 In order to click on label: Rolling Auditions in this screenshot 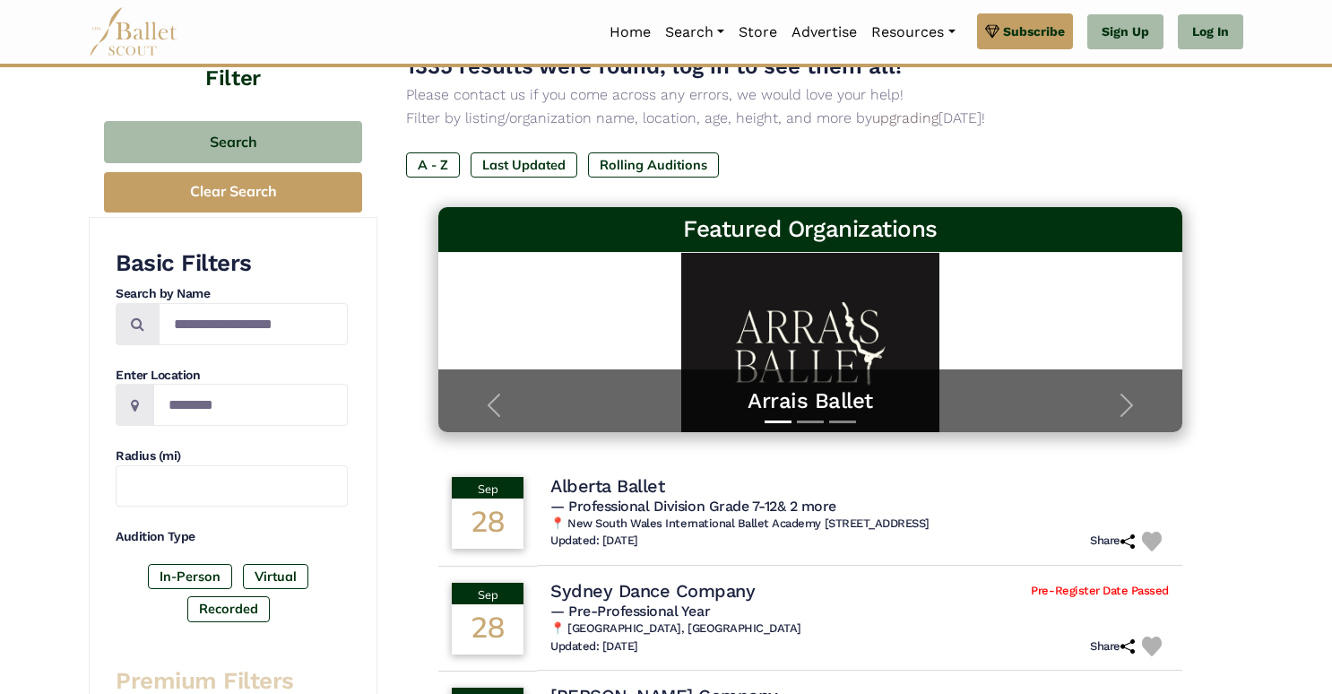, I will do `click(654, 165)`.